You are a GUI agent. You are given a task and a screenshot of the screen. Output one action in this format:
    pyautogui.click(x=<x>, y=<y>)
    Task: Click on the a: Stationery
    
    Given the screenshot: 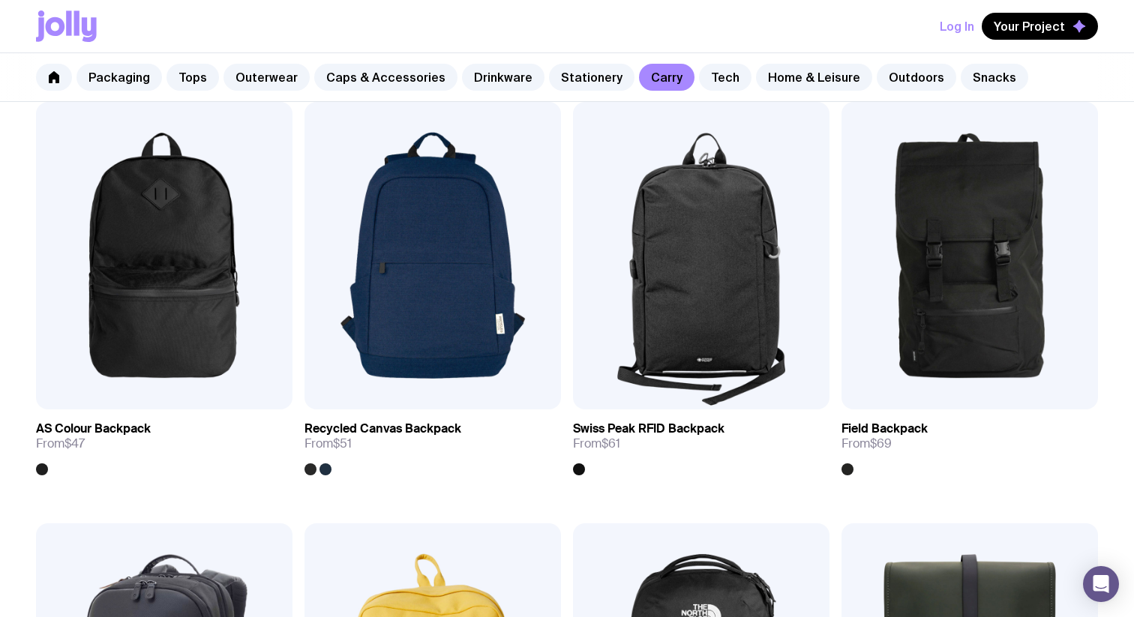 What is the action you would take?
    pyautogui.click(x=592, y=77)
    